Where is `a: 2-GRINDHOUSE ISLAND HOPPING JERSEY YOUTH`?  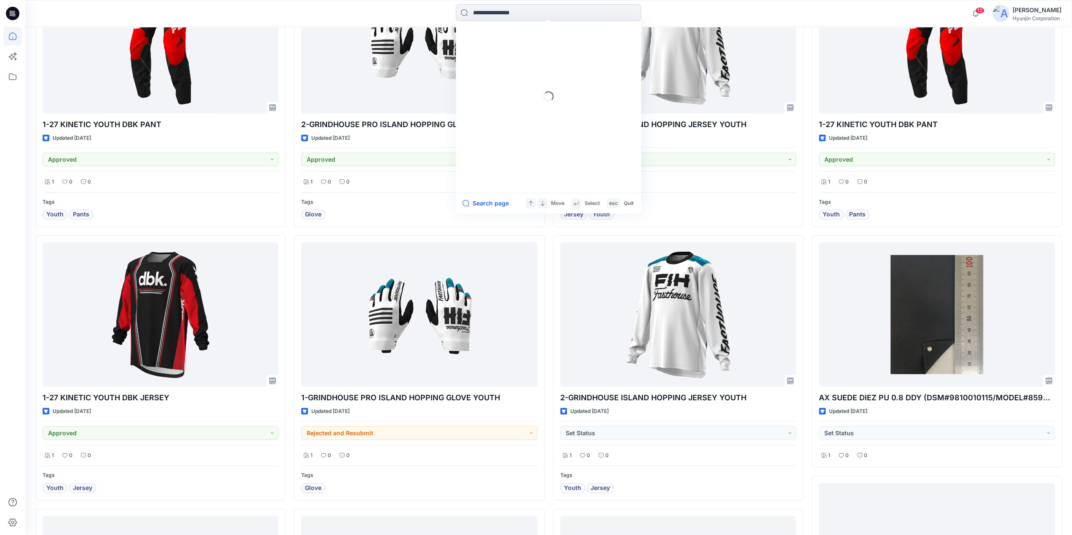
a: 2-GRINDHOUSE ISLAND HOPPING JERSEY YOUTH is located at coordinates (678, 315).